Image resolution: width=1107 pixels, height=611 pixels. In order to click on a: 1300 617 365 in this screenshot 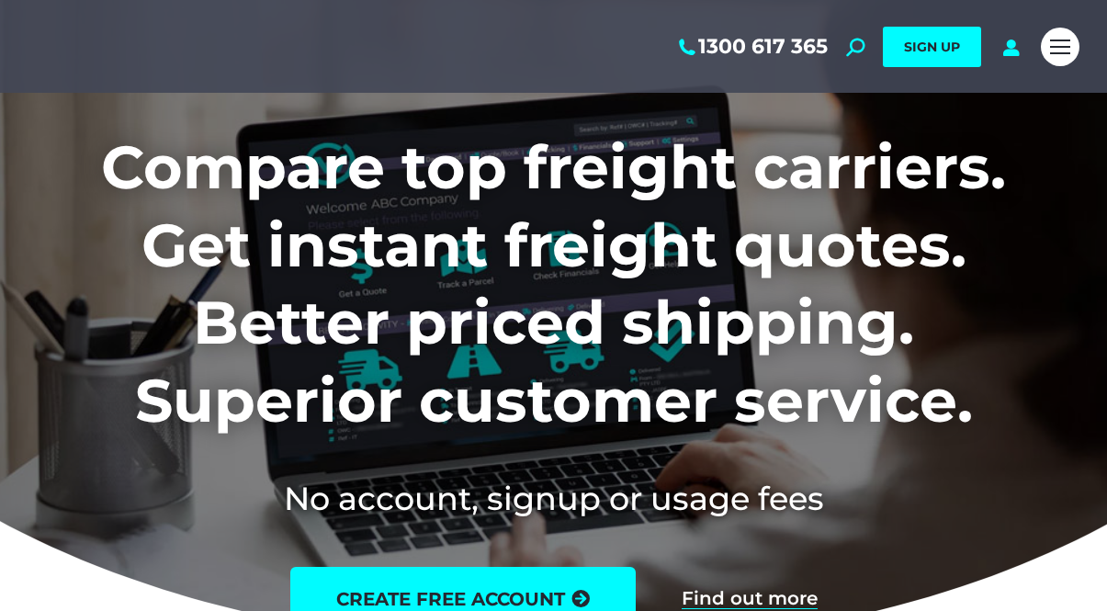, I will do `click(751, 47)`.